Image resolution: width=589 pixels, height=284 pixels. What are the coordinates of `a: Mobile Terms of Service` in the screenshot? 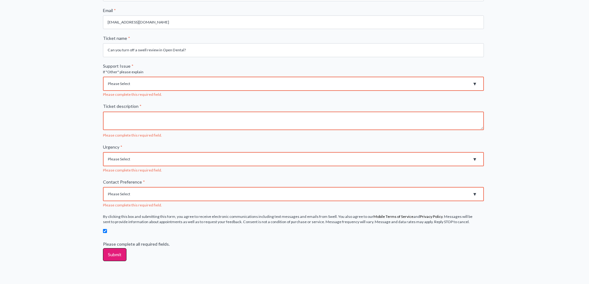 It's located at (393, 216).